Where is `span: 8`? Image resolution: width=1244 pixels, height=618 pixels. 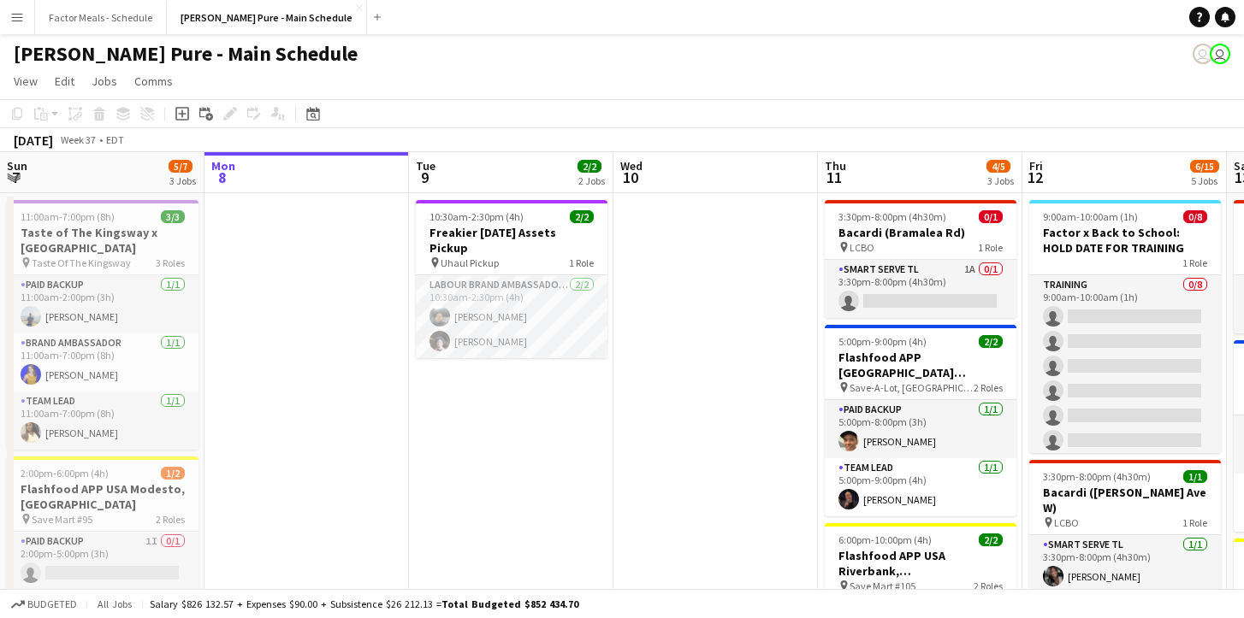 span: 8 is located at coordinates (222, 177).